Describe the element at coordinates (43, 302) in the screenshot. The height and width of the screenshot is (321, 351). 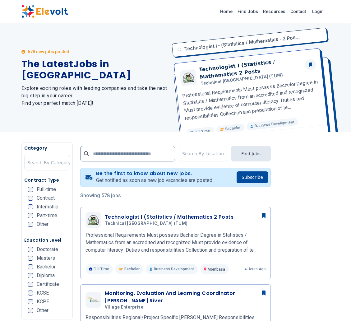
I see `span: KCPE` at that location.